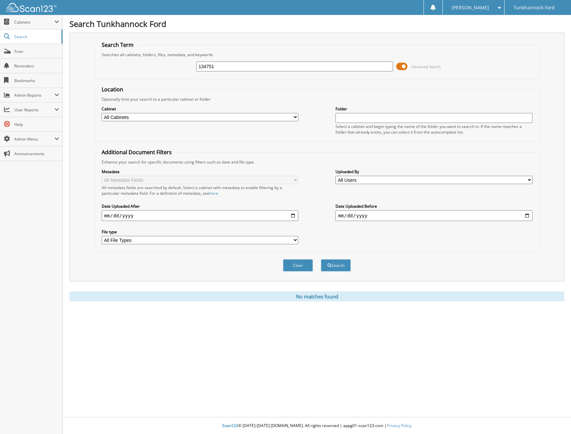 The width and height of the screenshot is (571, 434). Describe the element at coordinates (317, 54) in the screenshot. I see `div: Searches all cabinets, folders, files, metadata, and keywords` at that location.